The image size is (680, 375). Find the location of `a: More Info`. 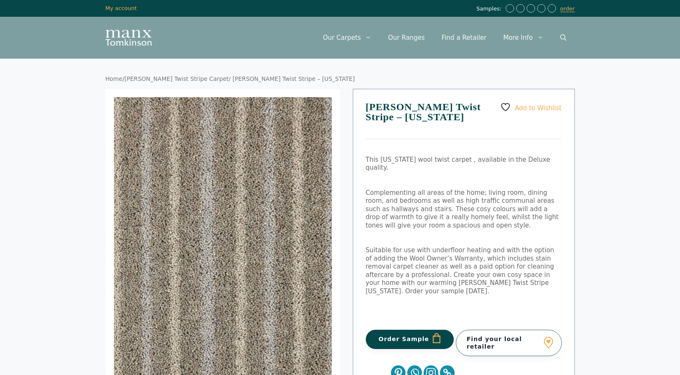

a: More Info is located at coordinates (523, 38).